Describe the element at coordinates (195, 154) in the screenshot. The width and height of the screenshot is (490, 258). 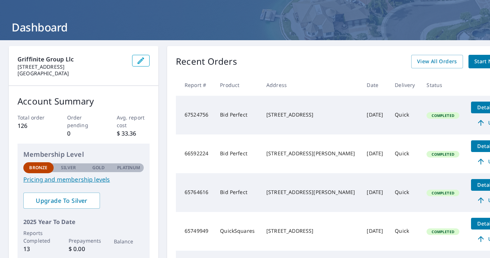
I see `td: 66592224` at that location.